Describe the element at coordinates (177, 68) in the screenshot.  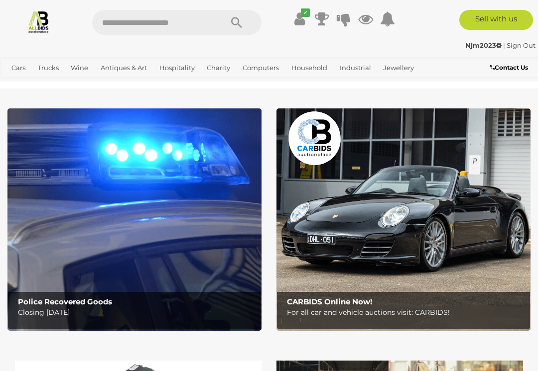
I see `a: Hospitality` at that location.